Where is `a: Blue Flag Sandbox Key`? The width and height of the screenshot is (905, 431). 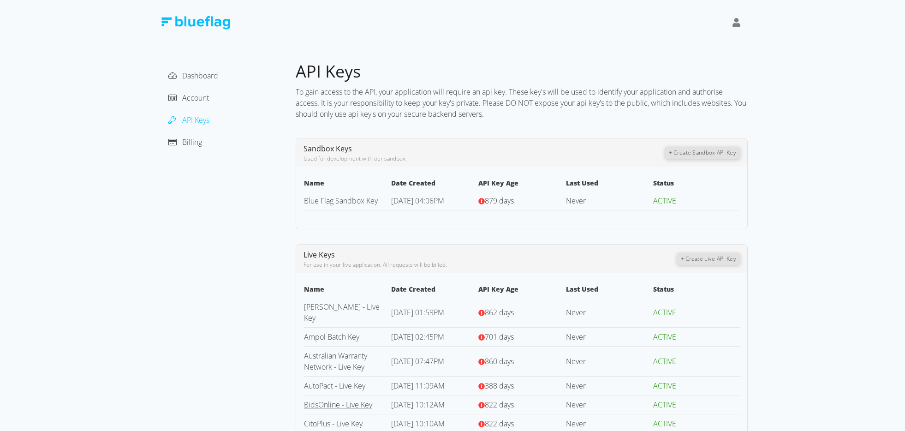 a: Blue Flag Sandbox Key is located at coordinates (341, 201).